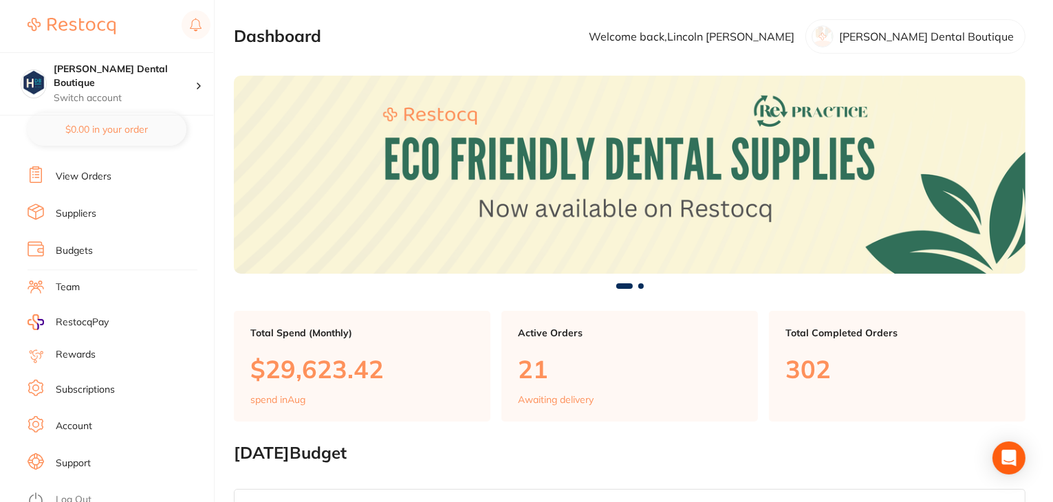  What do you see at coordinates (82, 323) in the screenshot?
I see `span: RestocqPay` at bounding box center [82, 323].